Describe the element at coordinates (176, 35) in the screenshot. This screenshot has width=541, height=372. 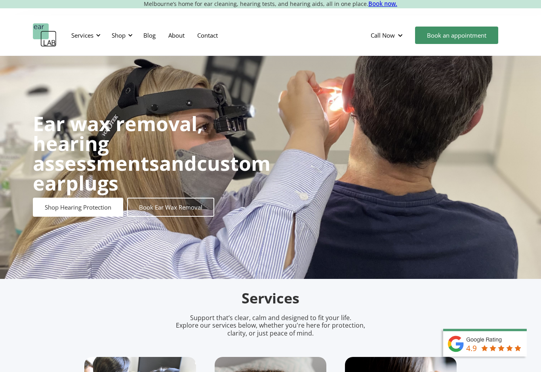
I see `a: About` at that location.